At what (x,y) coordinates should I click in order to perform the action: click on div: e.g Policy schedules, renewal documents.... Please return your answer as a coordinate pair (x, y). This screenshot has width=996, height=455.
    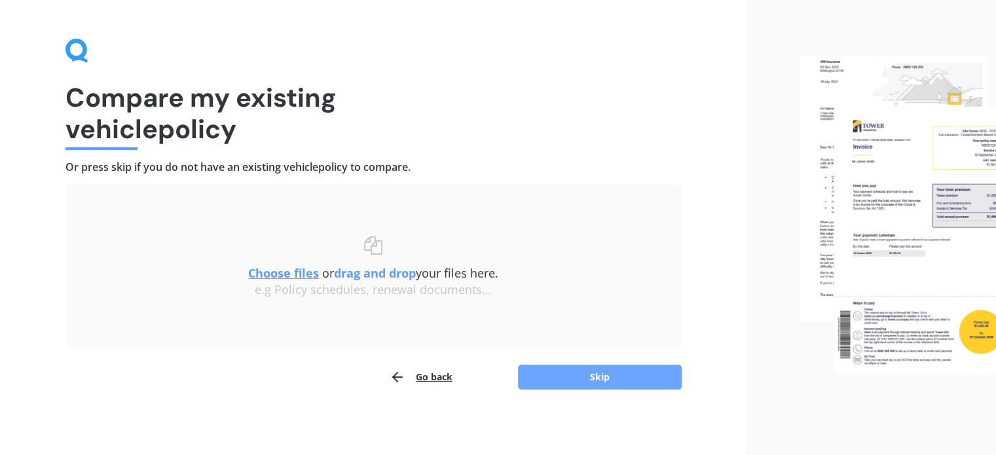
    Looking at the image, I should click on (373, 290).